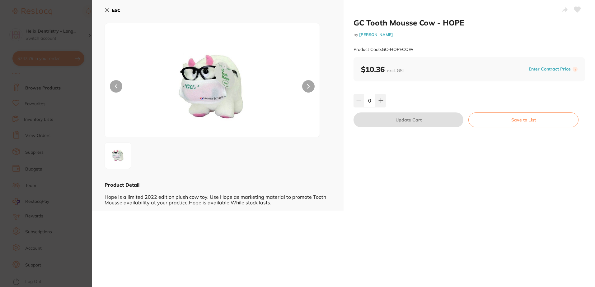 This screenshot has height=287, width=595. I want to click on h2: GC Tooth Mousse Cow - HOPE, so click(469, 23).